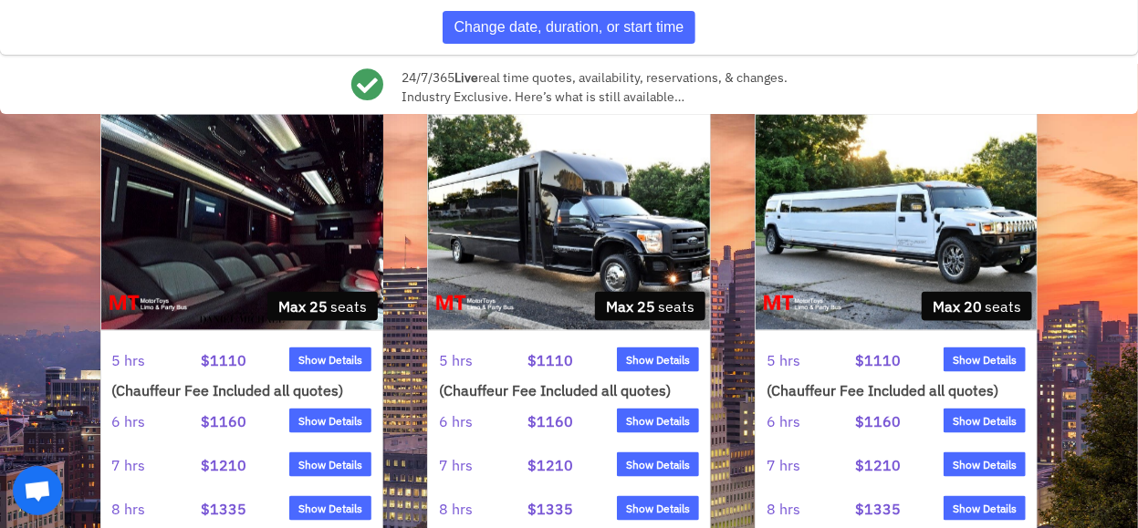 The width and height of the screenshot is (1138, 528). Describe the element at coordinates (594, 97) in the screenshot. I see `span: Industry Exclusive. Here’s what is still available…` at that location.